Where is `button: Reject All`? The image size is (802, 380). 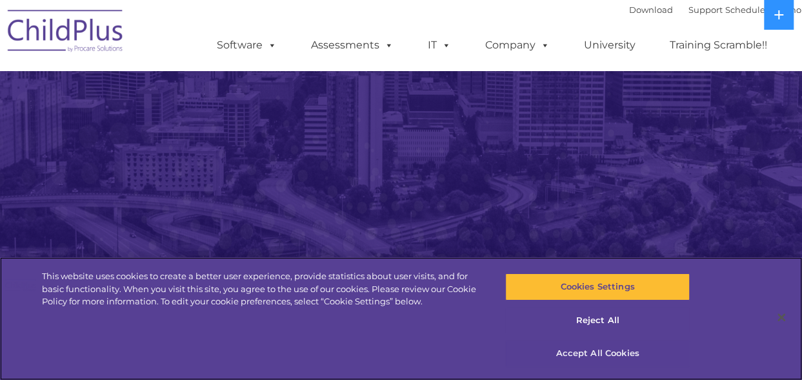 button: Reject All is located at coordinates (598, 320).